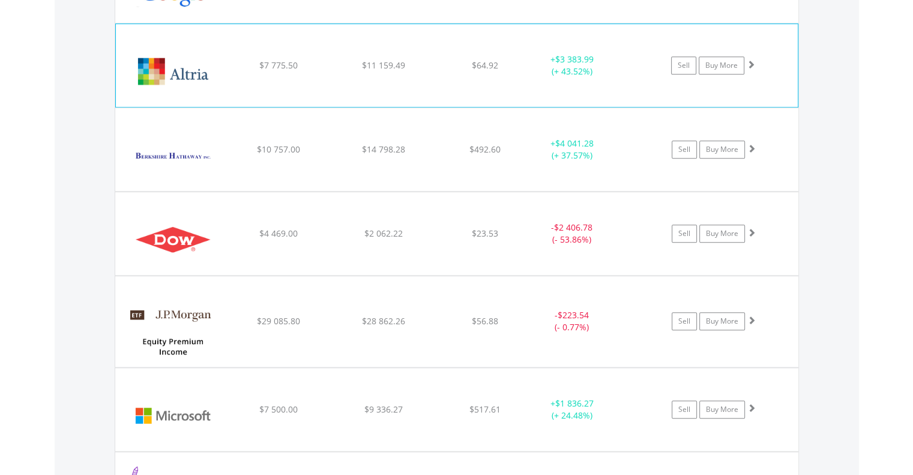  I want to click on span: $223.54, so click(574, 315).